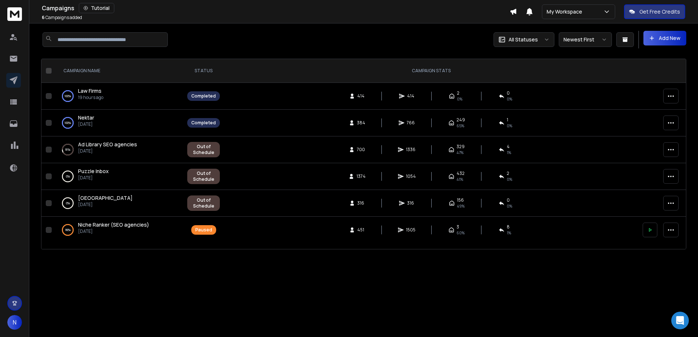 Image resolution: width=698 pixels, height=337 pixels. Describe the element at coordinates (107, 144) in the screenshot. I see `a: Ad Library SEO agencies` at that location.